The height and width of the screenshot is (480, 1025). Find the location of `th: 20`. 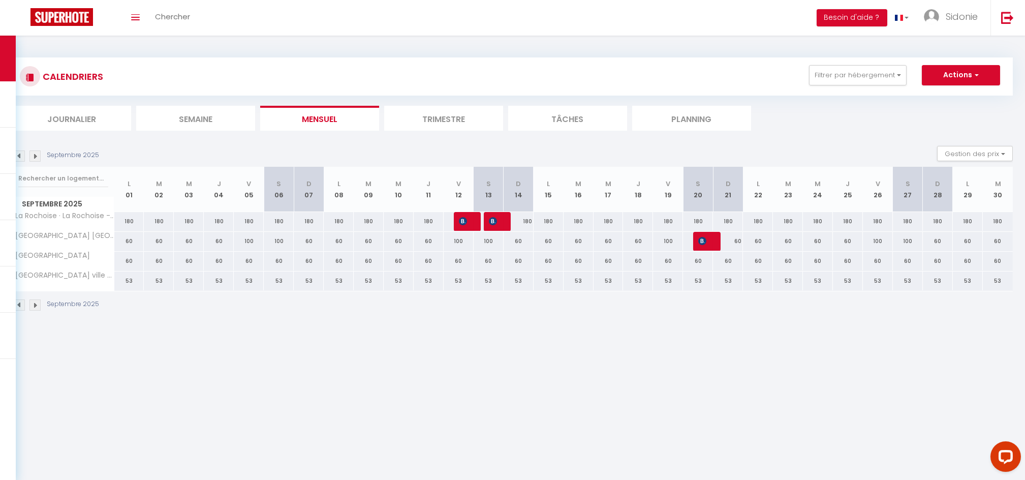

th: 20 is located at coordinates (698, 189).